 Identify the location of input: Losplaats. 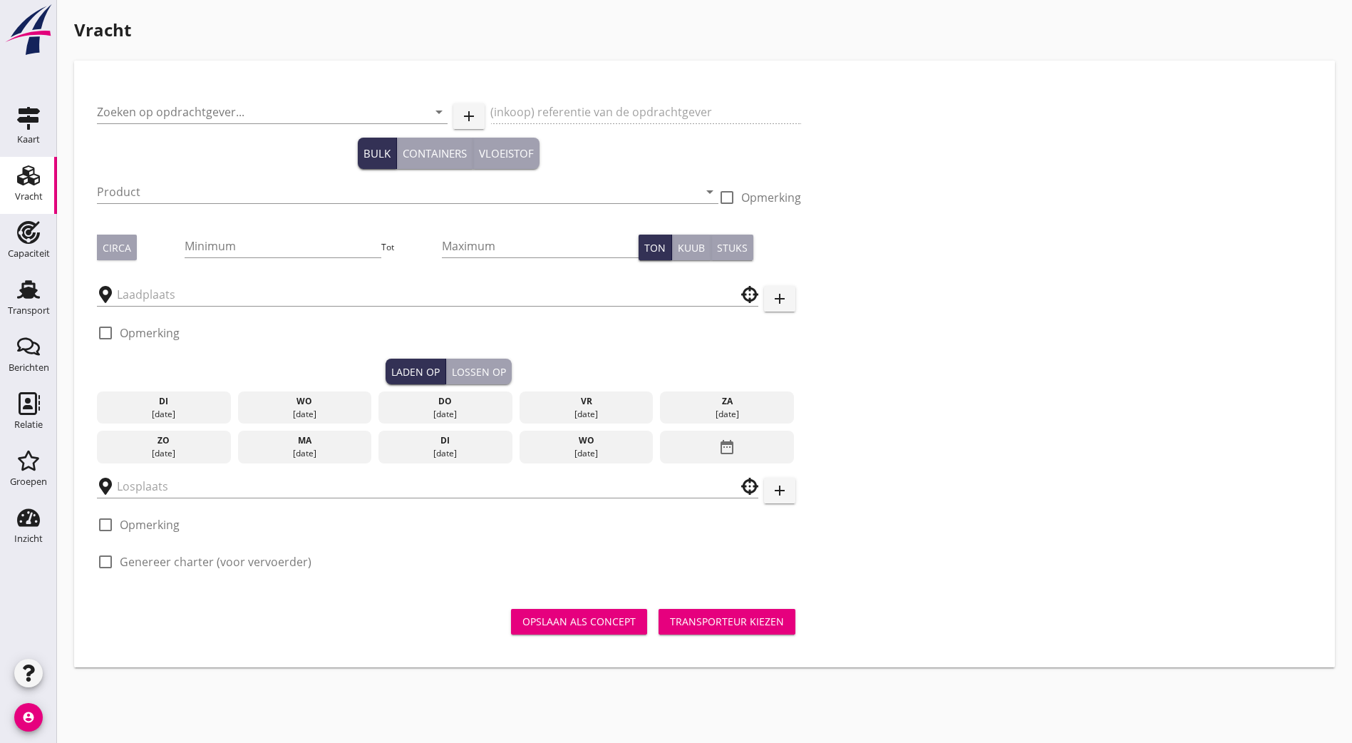
(418, 486).